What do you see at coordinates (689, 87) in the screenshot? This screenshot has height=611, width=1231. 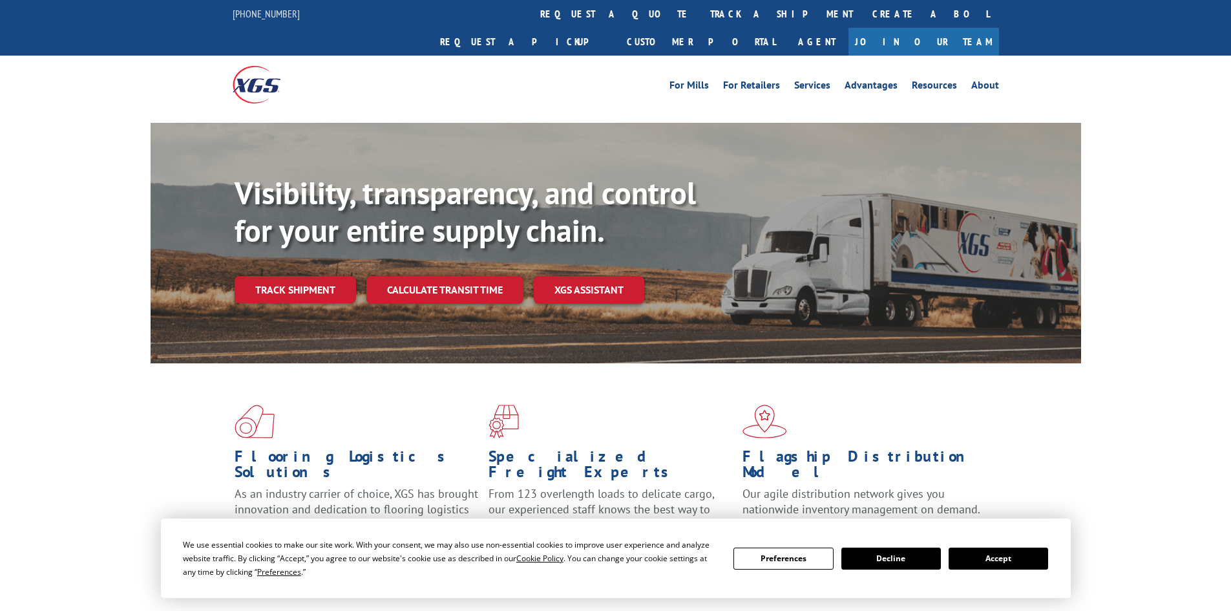 I see `a: For Mills` at bounding box center [689, 87].